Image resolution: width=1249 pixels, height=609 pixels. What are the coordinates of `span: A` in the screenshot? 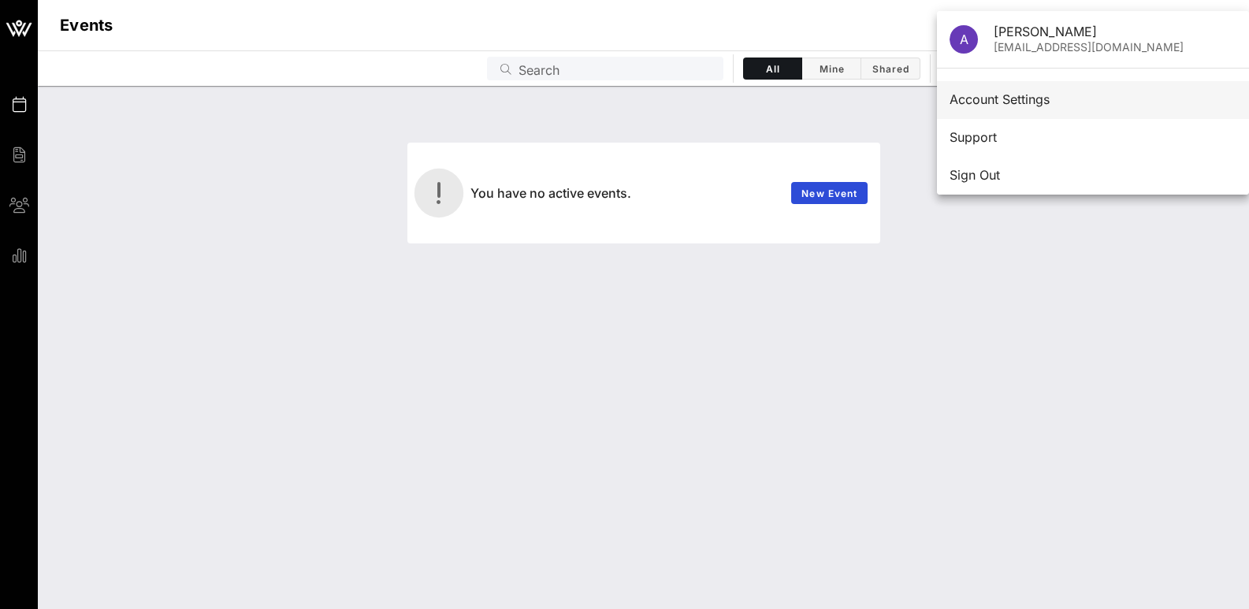 It's located at (964, 39).